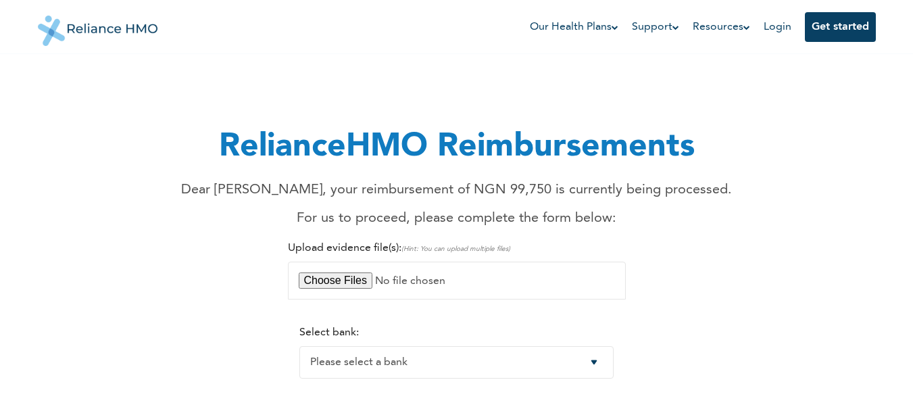 The image size is (913, 405). Describe the element at coordinates (574, 27) in the screenshot. I see `a: Our Health Plans` at that location.